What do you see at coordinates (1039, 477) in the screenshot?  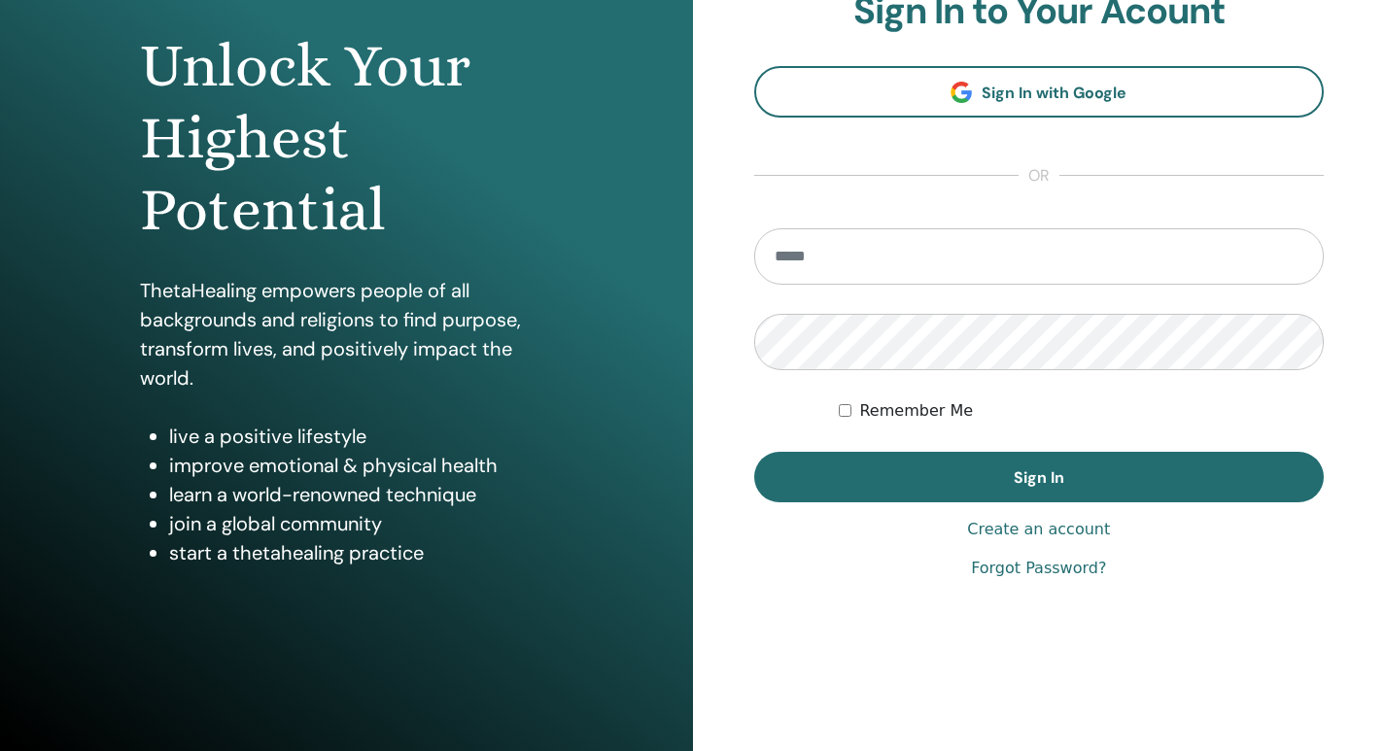 I see `button: Sign In` at bounding box center [1039, 477].